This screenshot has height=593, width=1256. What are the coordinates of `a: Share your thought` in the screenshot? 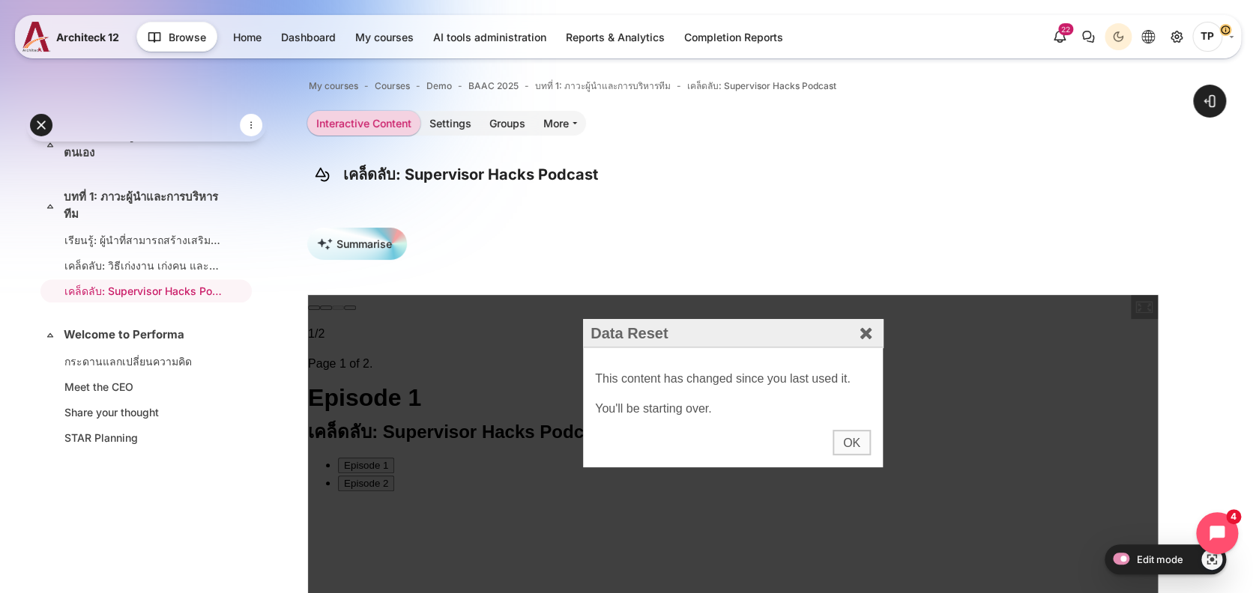 It's located at (143, 412).